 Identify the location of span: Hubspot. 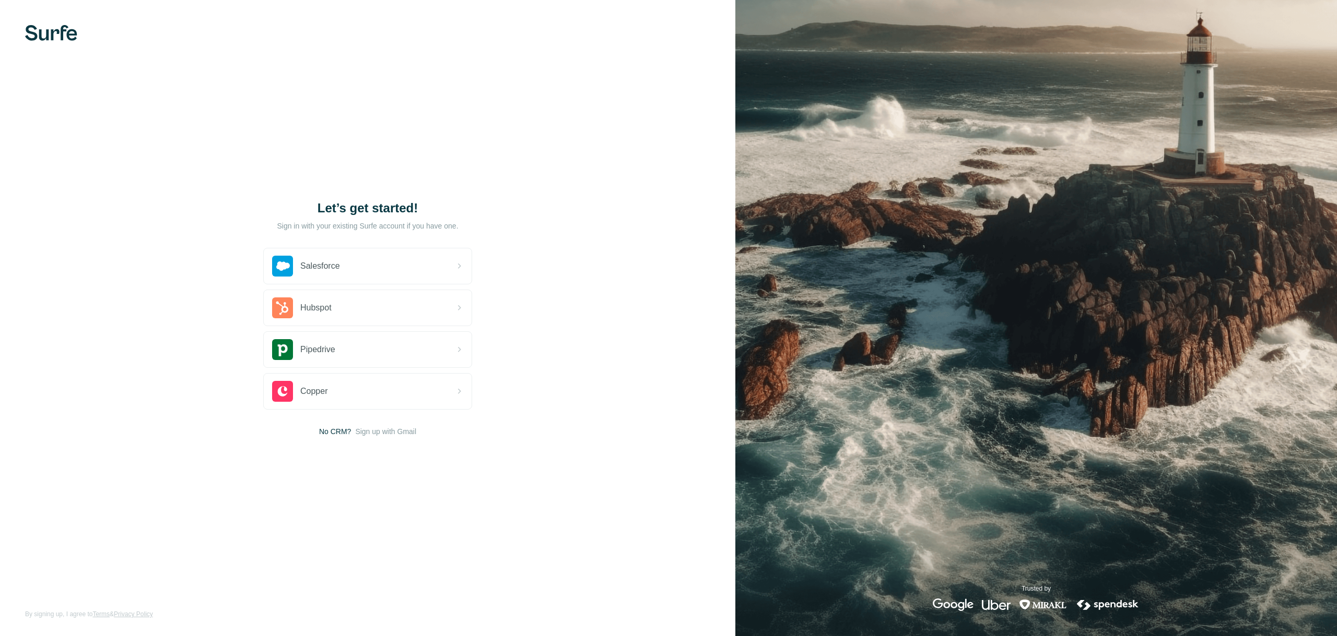
(316, 308).